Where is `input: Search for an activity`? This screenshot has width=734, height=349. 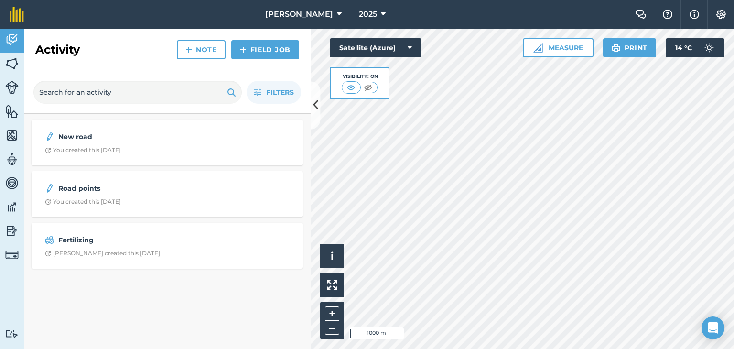 input: Search for an activity is located at coordinates (138, 92).